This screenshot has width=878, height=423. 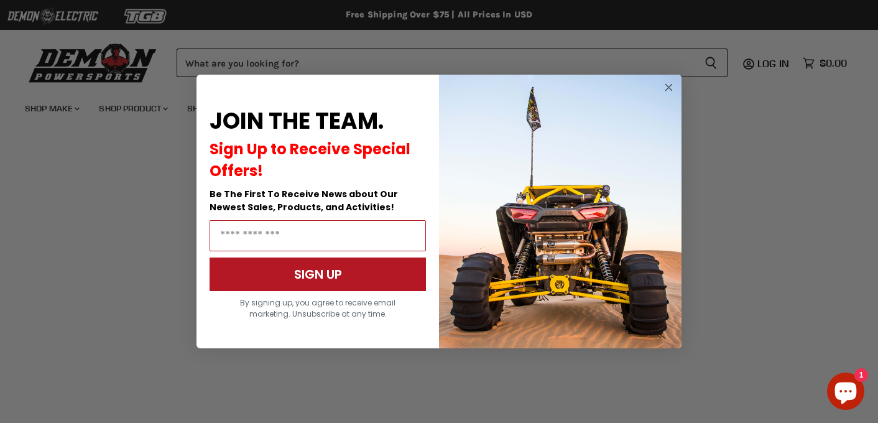 I want to click on button: Close dialog, so click(x=668, y=87).